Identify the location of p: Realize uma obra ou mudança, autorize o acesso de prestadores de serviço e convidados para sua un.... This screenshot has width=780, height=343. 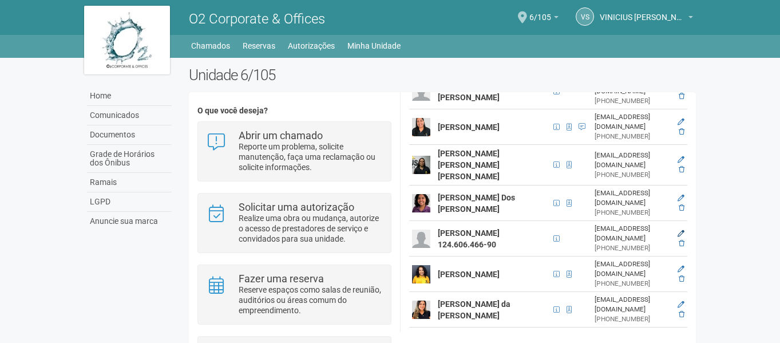
(310, 228).